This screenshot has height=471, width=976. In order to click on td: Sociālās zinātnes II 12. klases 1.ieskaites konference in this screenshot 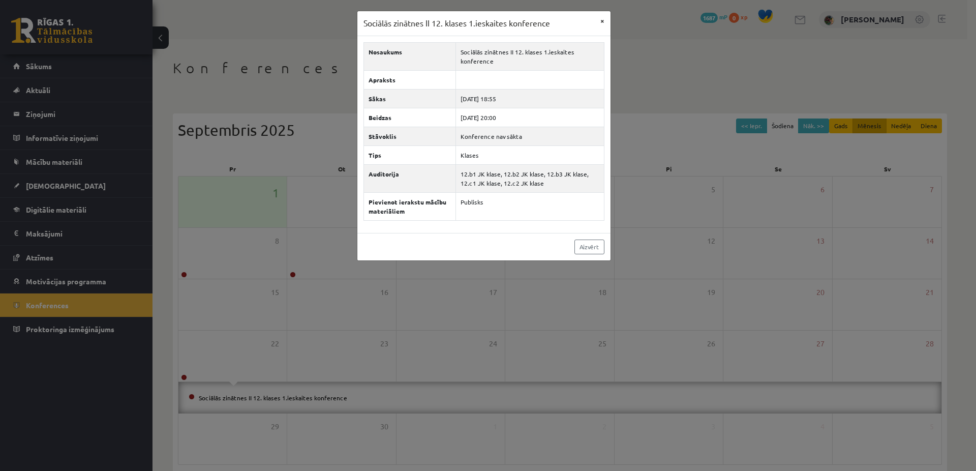, I will do `click(530, 56)`.